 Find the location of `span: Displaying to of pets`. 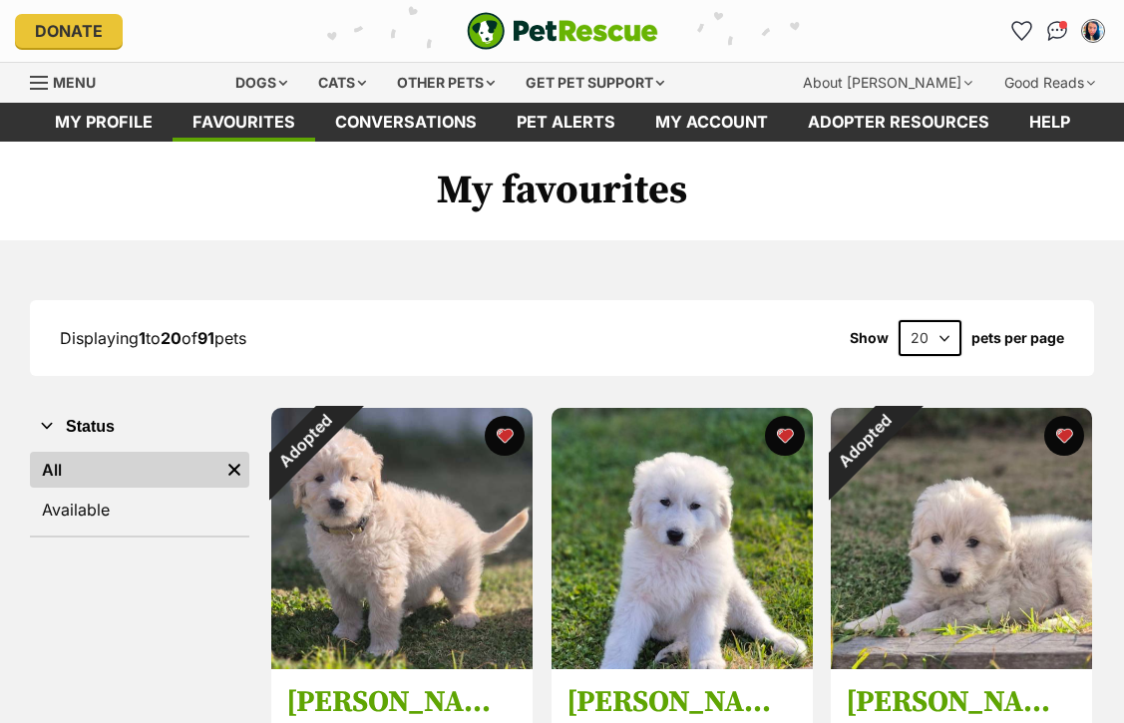

span: Displaying to of pets is located at coordinates (153, 338).